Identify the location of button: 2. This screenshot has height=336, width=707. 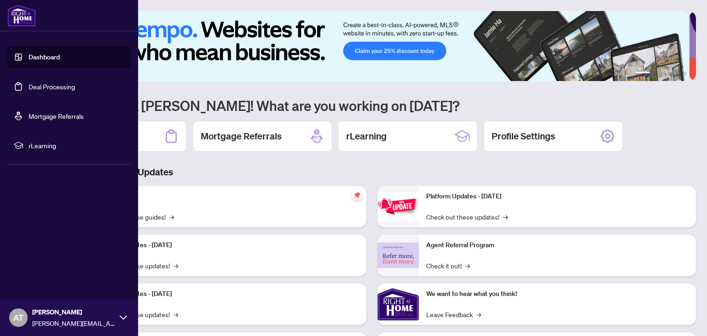
(655, 74).